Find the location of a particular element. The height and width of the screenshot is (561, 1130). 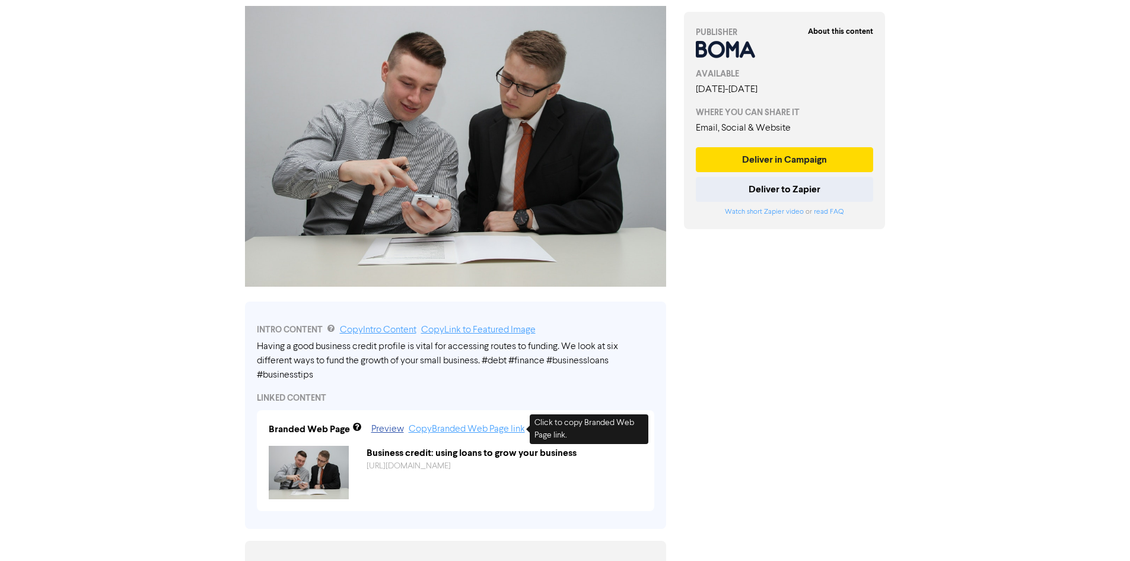

div: Branded Web Page is located at coordinates (309, 429).